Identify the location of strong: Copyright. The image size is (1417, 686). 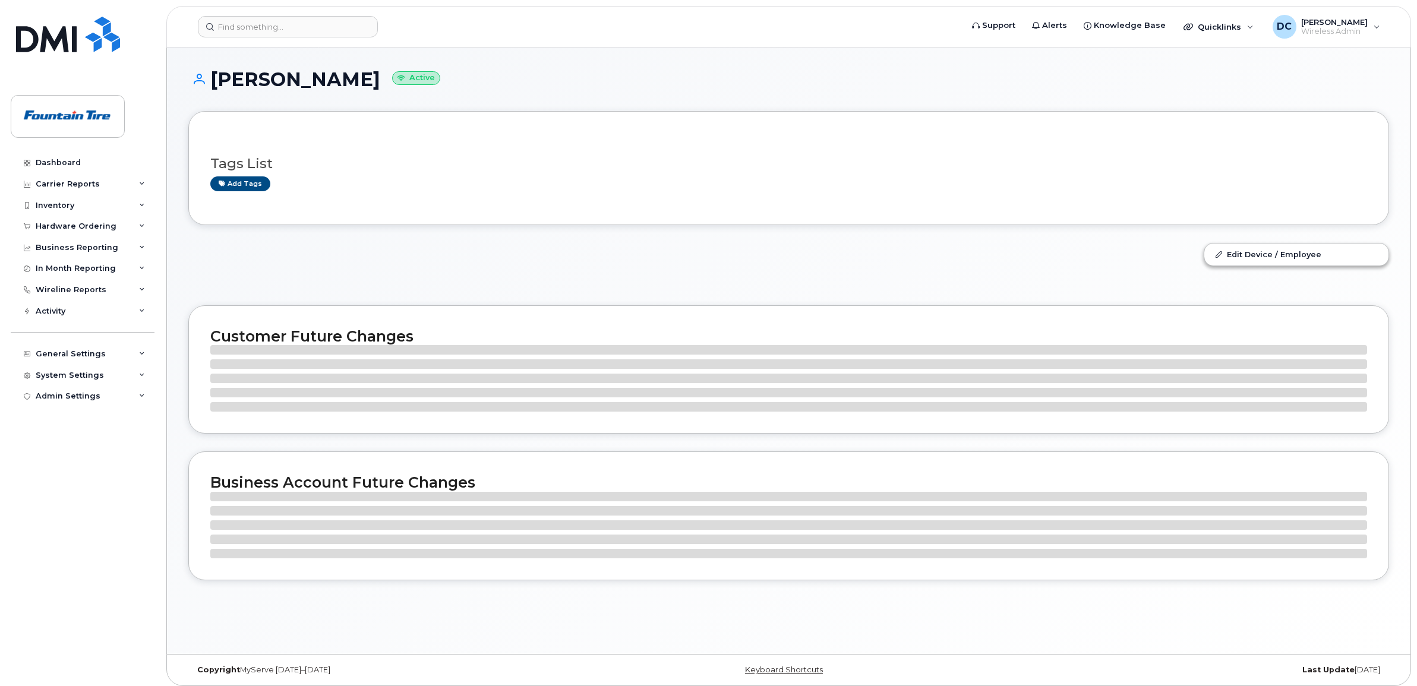
(219, 670).